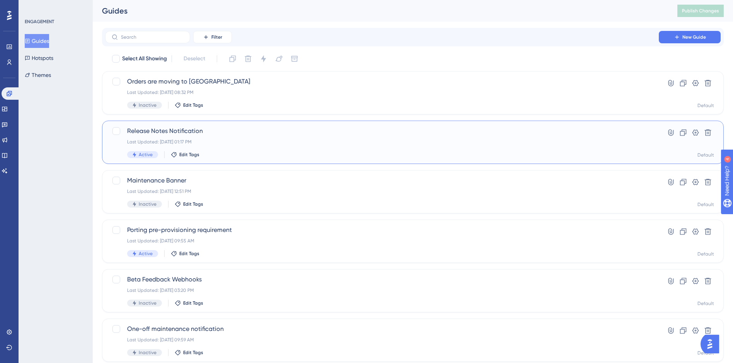  I want to click on button: Hotspots, so click(39, 58).